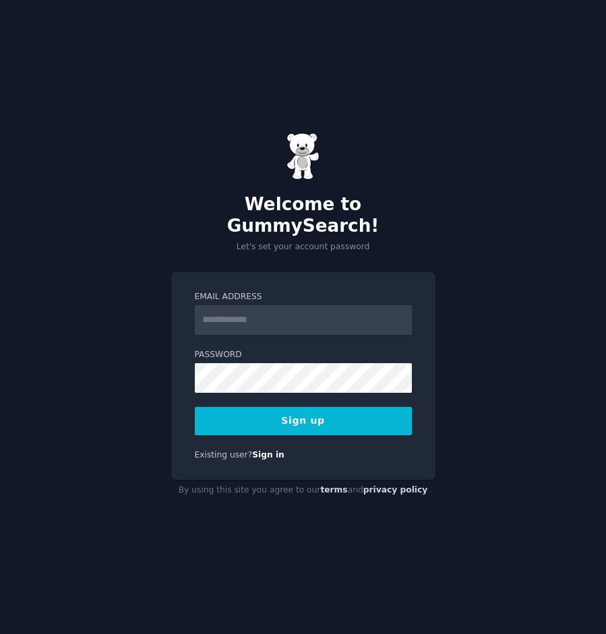  Describe the element at coordinates (303, 421) in the screenshot. I see `button: Sign up` at that location.